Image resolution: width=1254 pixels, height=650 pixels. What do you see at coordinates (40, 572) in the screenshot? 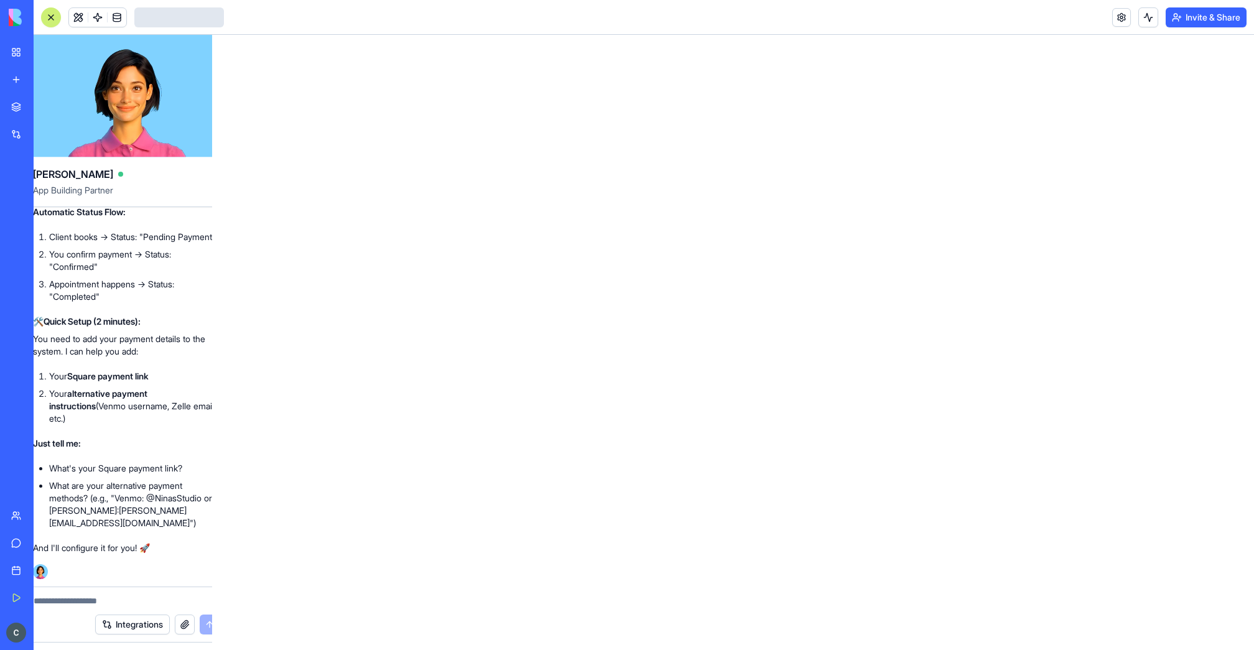
I see `img: Ella_00000_wcx2te.png` at bounding box center [40, 572].